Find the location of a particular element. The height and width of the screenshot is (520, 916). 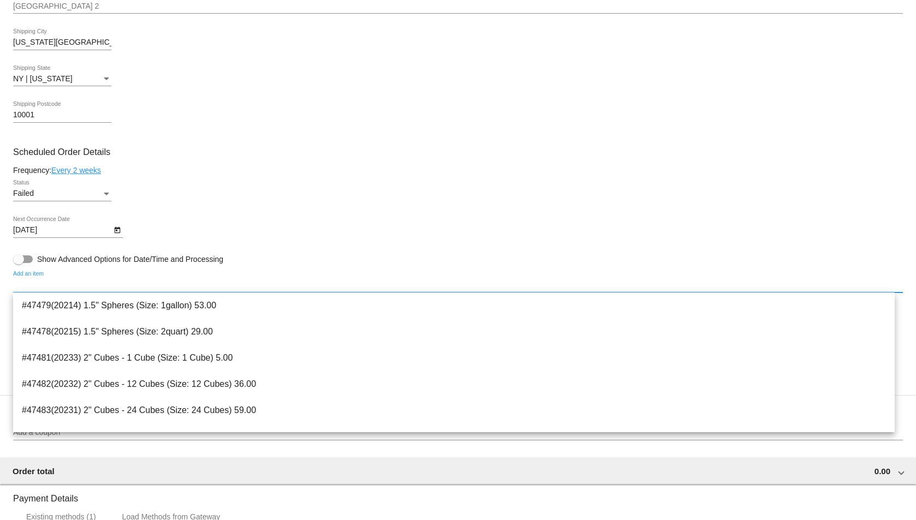

span: #47482(20232) 2" Cubes - 12 Cubes (Size: 12 Cubes) 36.00 is located at coordinates (453, 384).